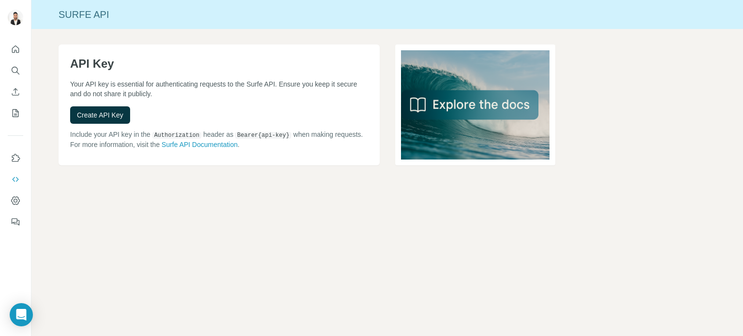 The image size is (743, 336). I want to click on h1: API Key, so click(219, 64).